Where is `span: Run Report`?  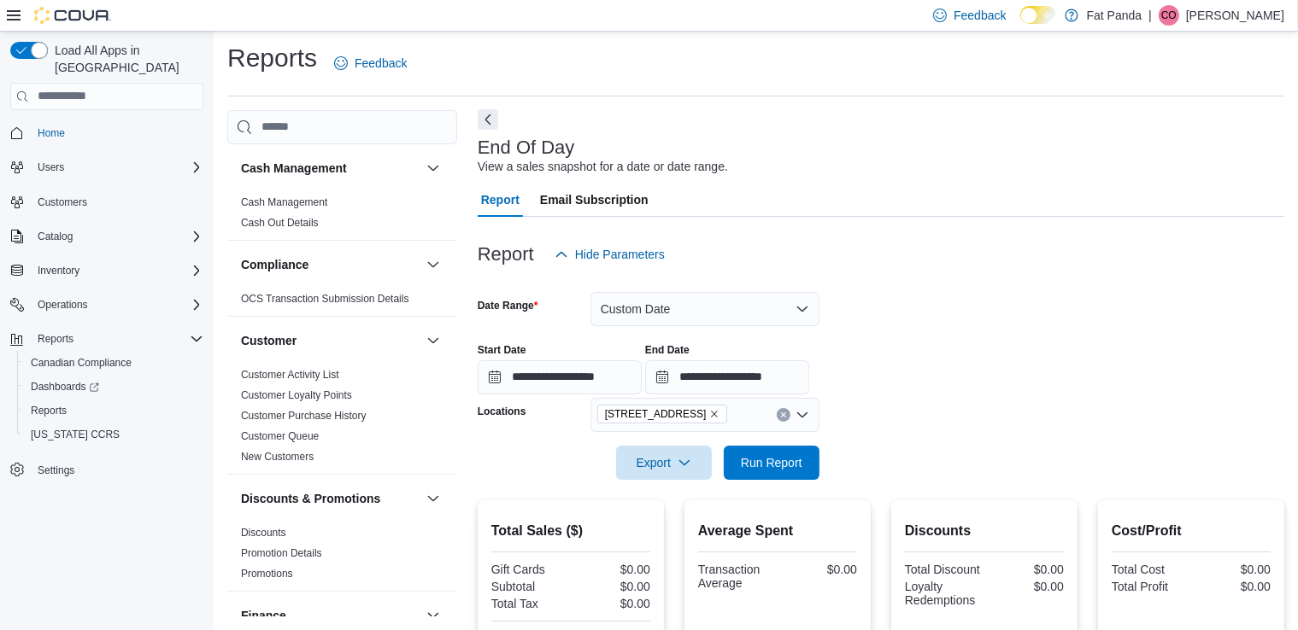
span: Run Report is located at coordinates (771, 463).